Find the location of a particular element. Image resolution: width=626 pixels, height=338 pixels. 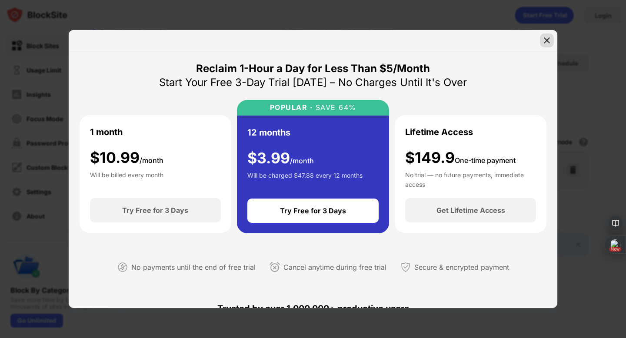

div: $ 3.99 is located at coordinates (280, 158).